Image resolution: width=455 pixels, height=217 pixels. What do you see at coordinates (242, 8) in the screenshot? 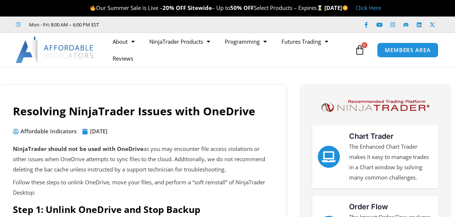
I see `strong: 50% OFF` at bounding box center [242, 8].